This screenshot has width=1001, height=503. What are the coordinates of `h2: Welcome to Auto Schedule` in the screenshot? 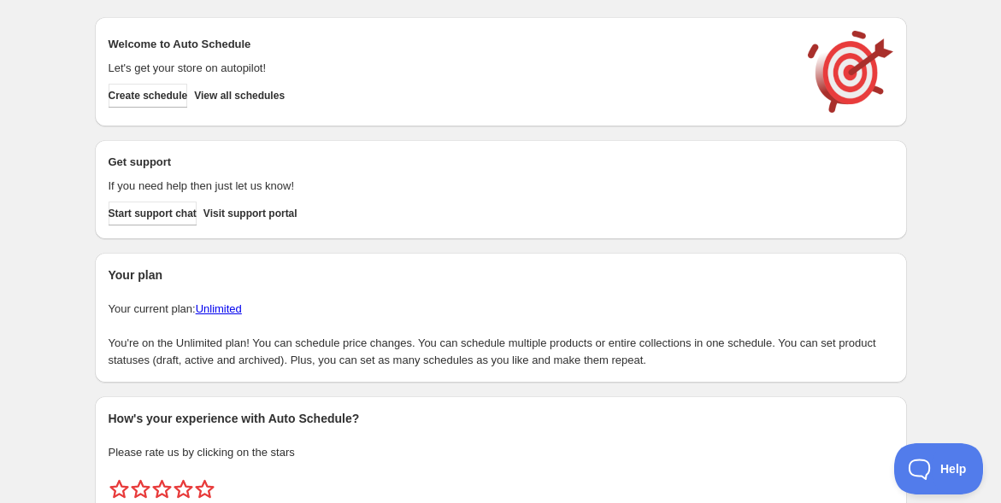 It's located at (450, 44).